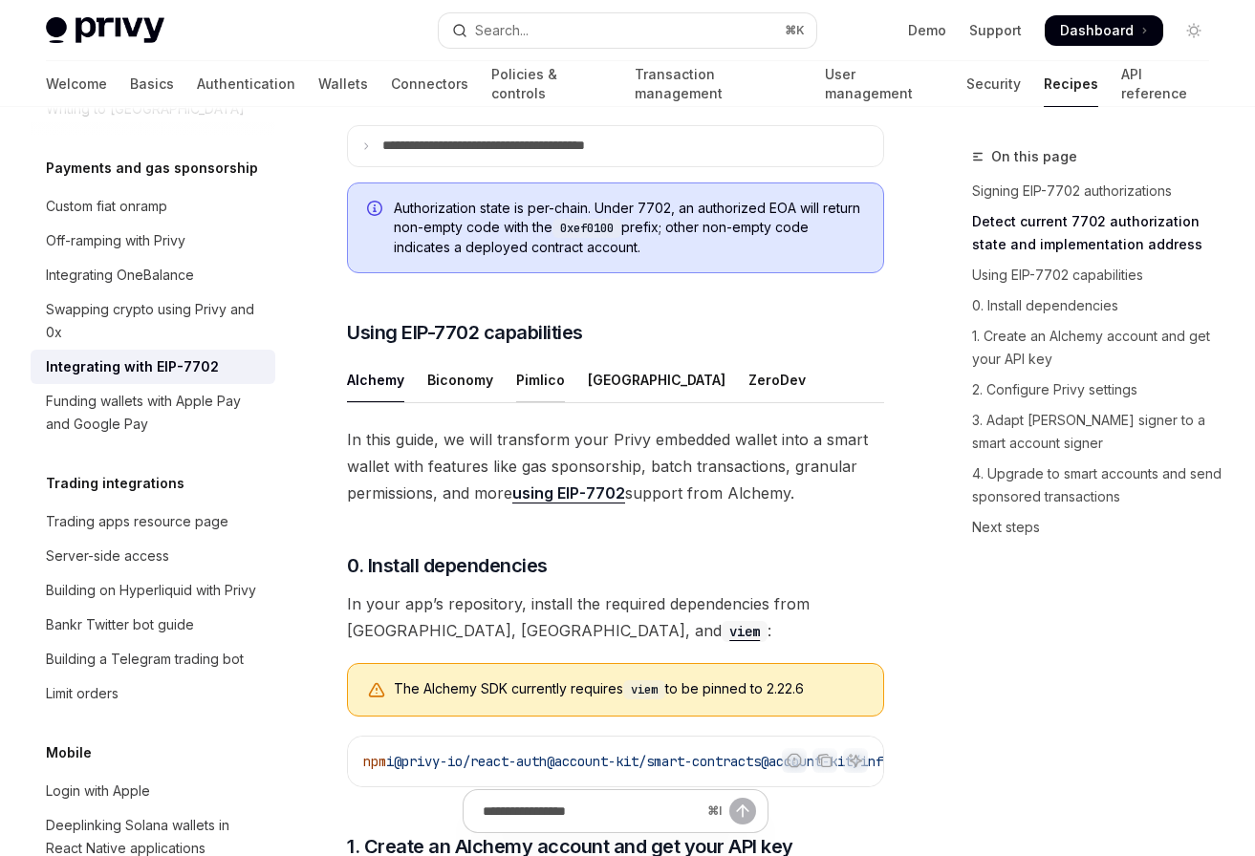 This screenshot has width=1255, height=856. What do you see at coordinates (153, 206) in the screenshot?
I see `a: Custom fiat onramp` at bounding box center [153, 206].